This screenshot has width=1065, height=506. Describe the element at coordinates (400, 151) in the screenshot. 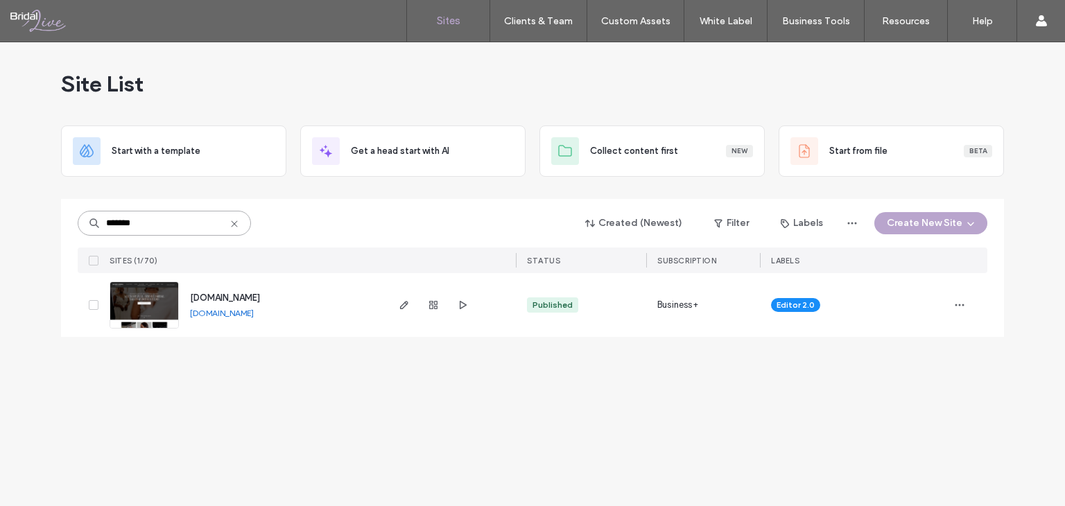

I see `span: Get a head start with AI` at that location.